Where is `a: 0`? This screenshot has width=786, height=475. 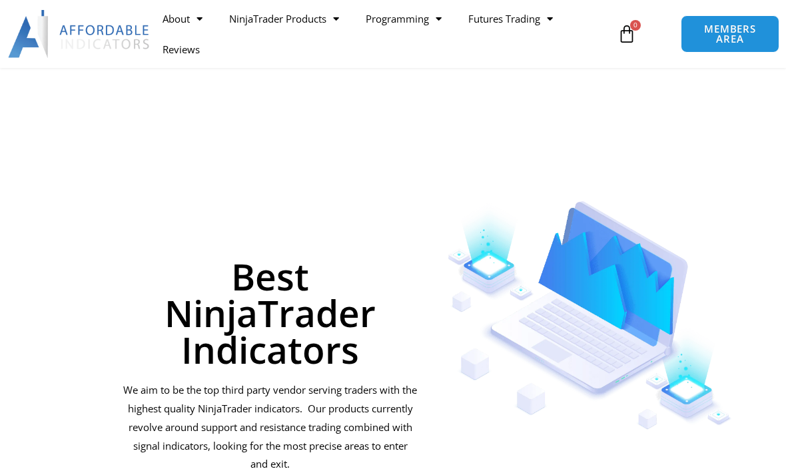 a: 0 is located at coordinates (627, 34).